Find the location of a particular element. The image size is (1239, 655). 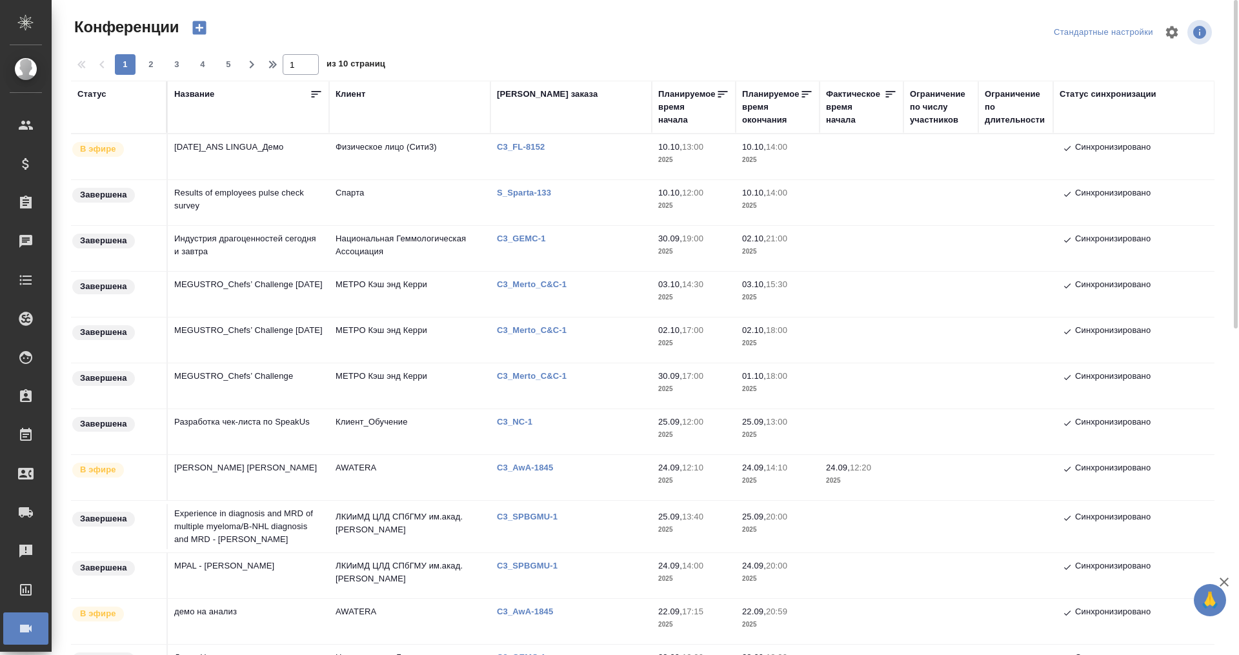

p: 21:00 is located at coordinates (776, 238).